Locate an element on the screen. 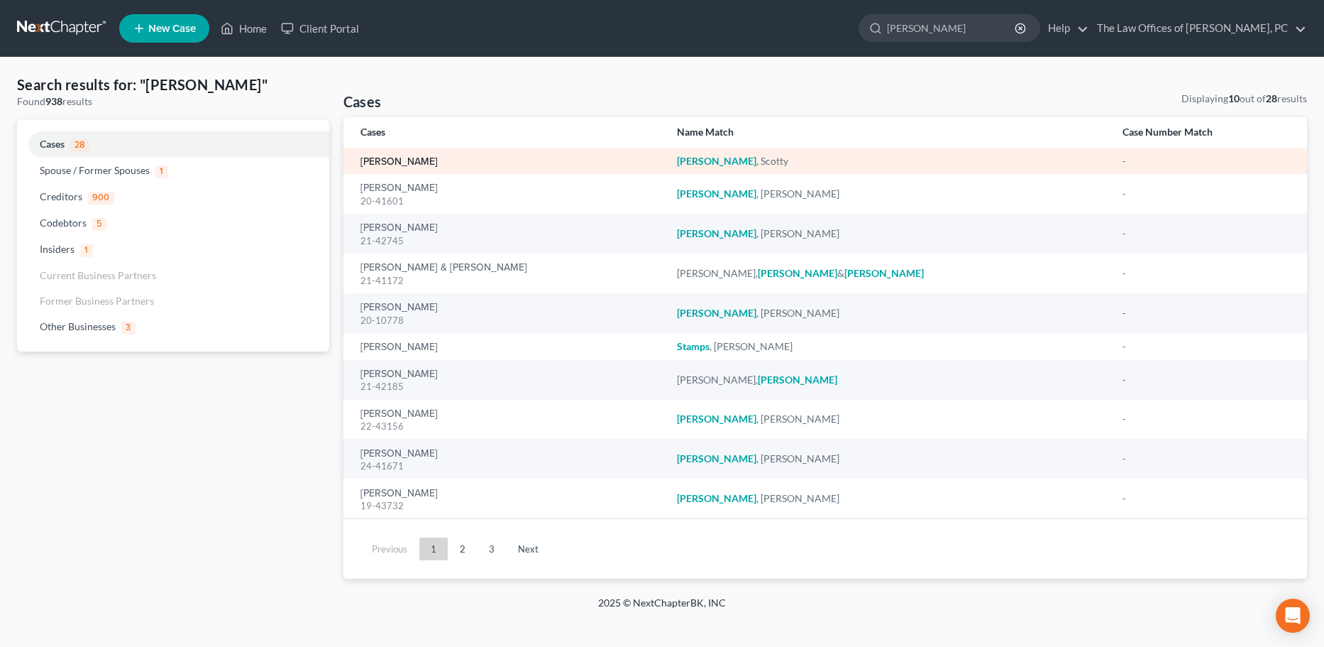 The width and height of the screenshot is (1324, 647). div: 24-41671 is located at coordinates (507, 466).